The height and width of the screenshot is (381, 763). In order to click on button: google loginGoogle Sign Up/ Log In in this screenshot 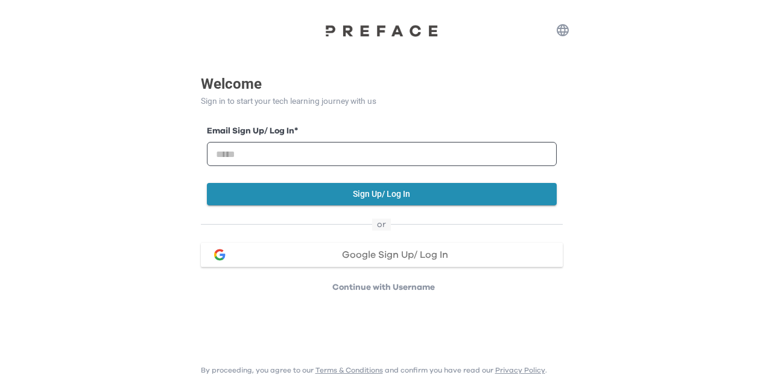, I will do `click(382, 255)`.